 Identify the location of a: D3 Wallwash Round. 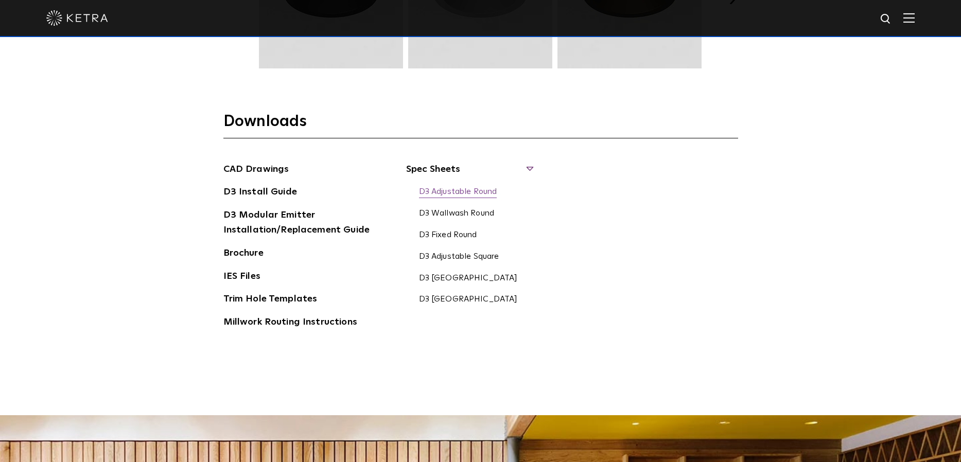
(457, 214).